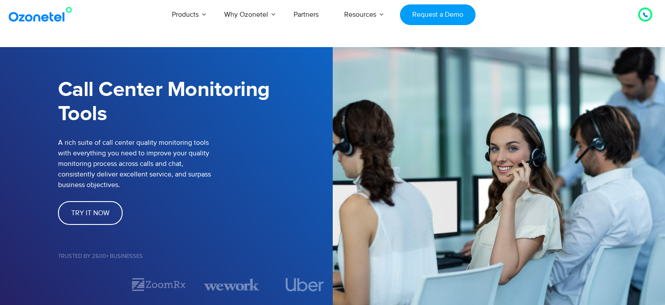  What do you see at coordinates (157, 163) in the screenshot?
I see `p: A rich suite of call center quality monitoring tools with everything you need to improve your qua...` at bounding box center [157, 163].